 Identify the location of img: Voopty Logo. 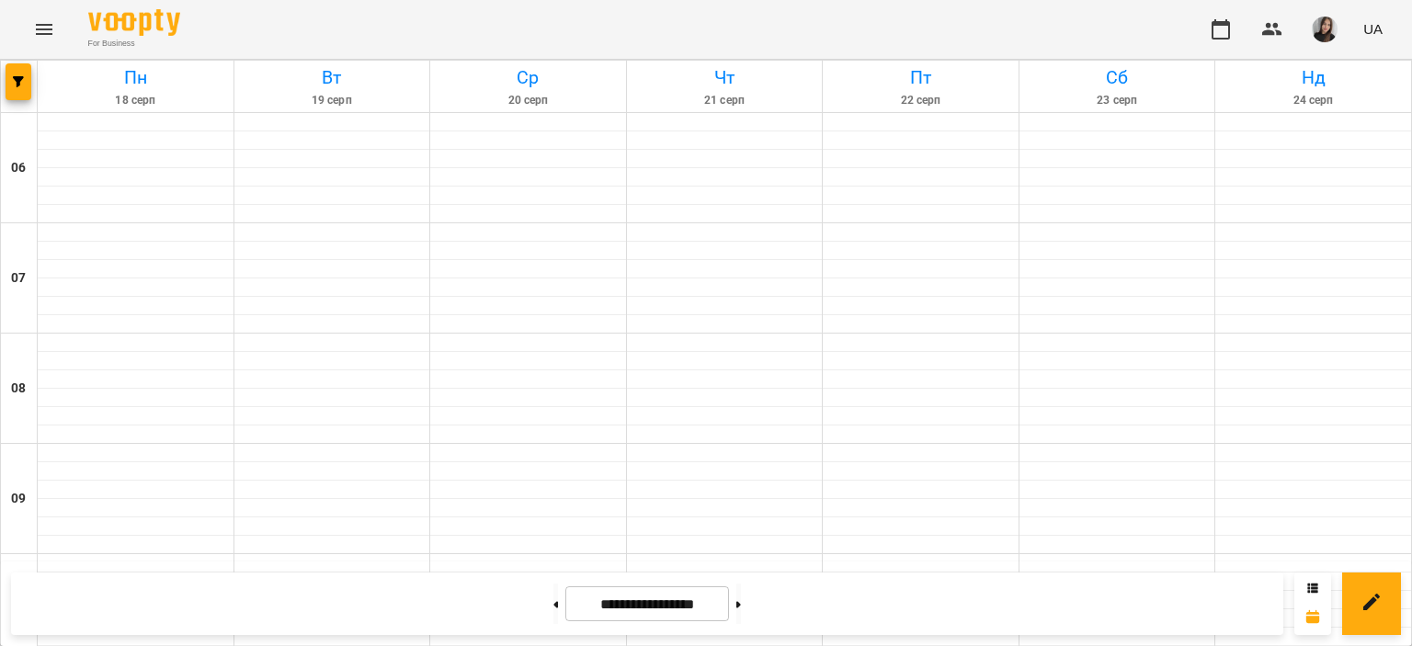
(134, 22).